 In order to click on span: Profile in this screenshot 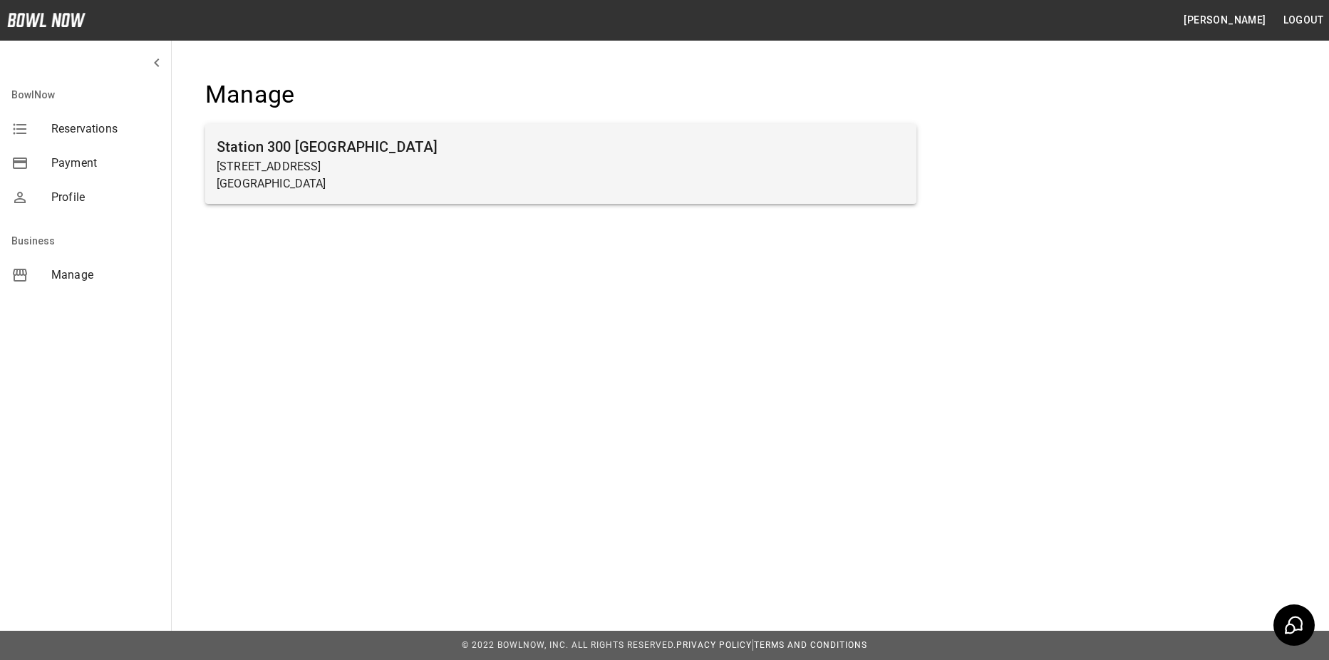, I will do `click(105, 197)`.